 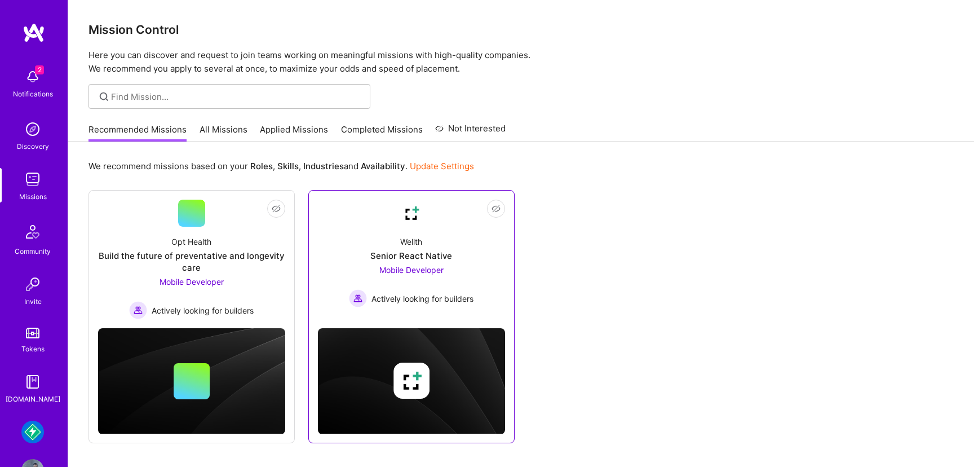 What do you see at coordinates (261, 166) in the screenshot?
I see `b: Roles` at bounding box center [261, 166].